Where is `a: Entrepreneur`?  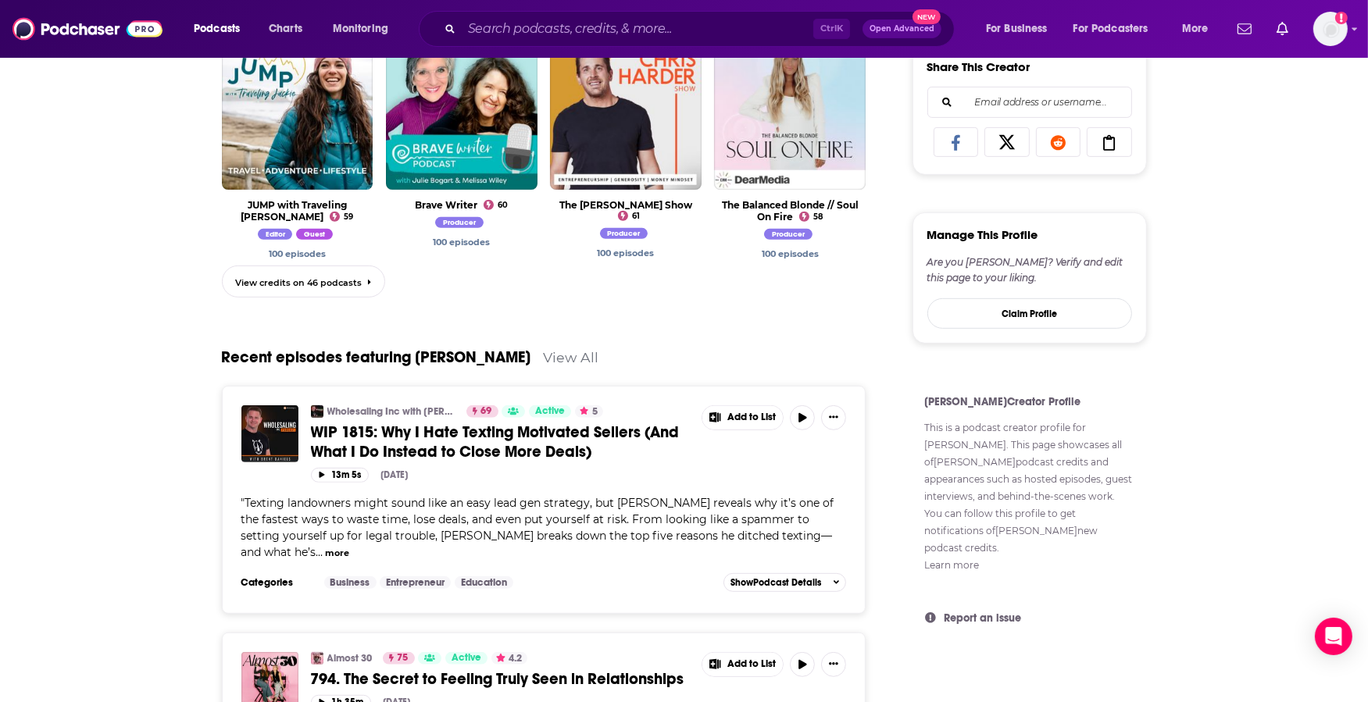
a: Entrepreneur is located at coordinates (415, 583).